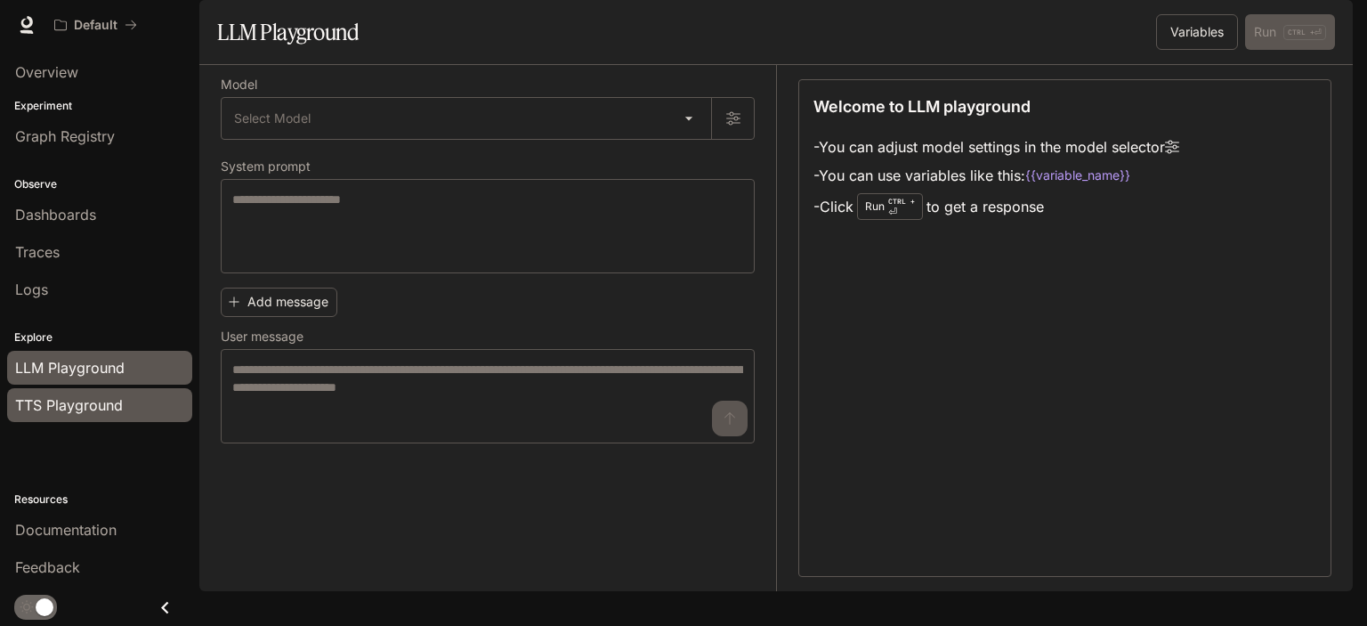  Describe the element at coordinates (288, 32) in the screenshot. I see `h1: LLM Playground` at that location.